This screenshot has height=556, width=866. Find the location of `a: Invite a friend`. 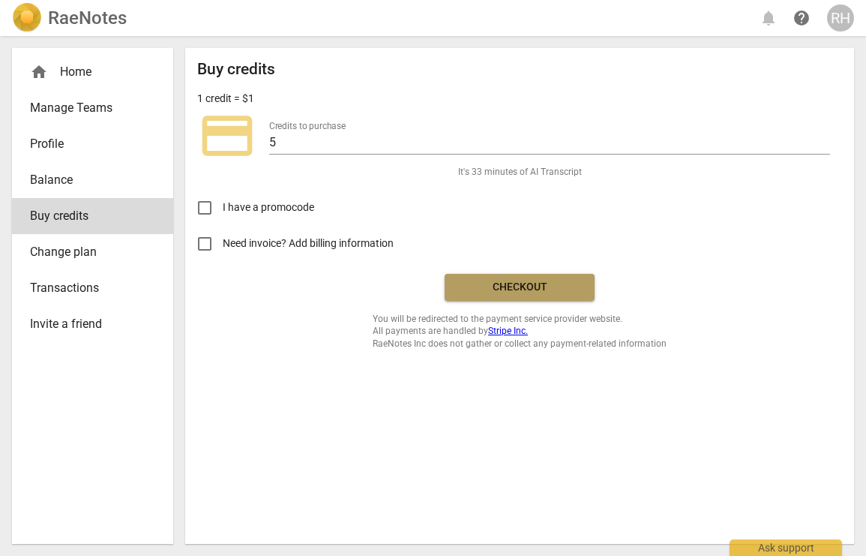

a: Invite a friend is located at coordinates (92, 324).